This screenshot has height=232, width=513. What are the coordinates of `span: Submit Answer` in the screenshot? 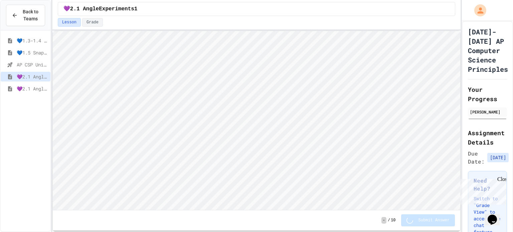 It's located at (435, 221).